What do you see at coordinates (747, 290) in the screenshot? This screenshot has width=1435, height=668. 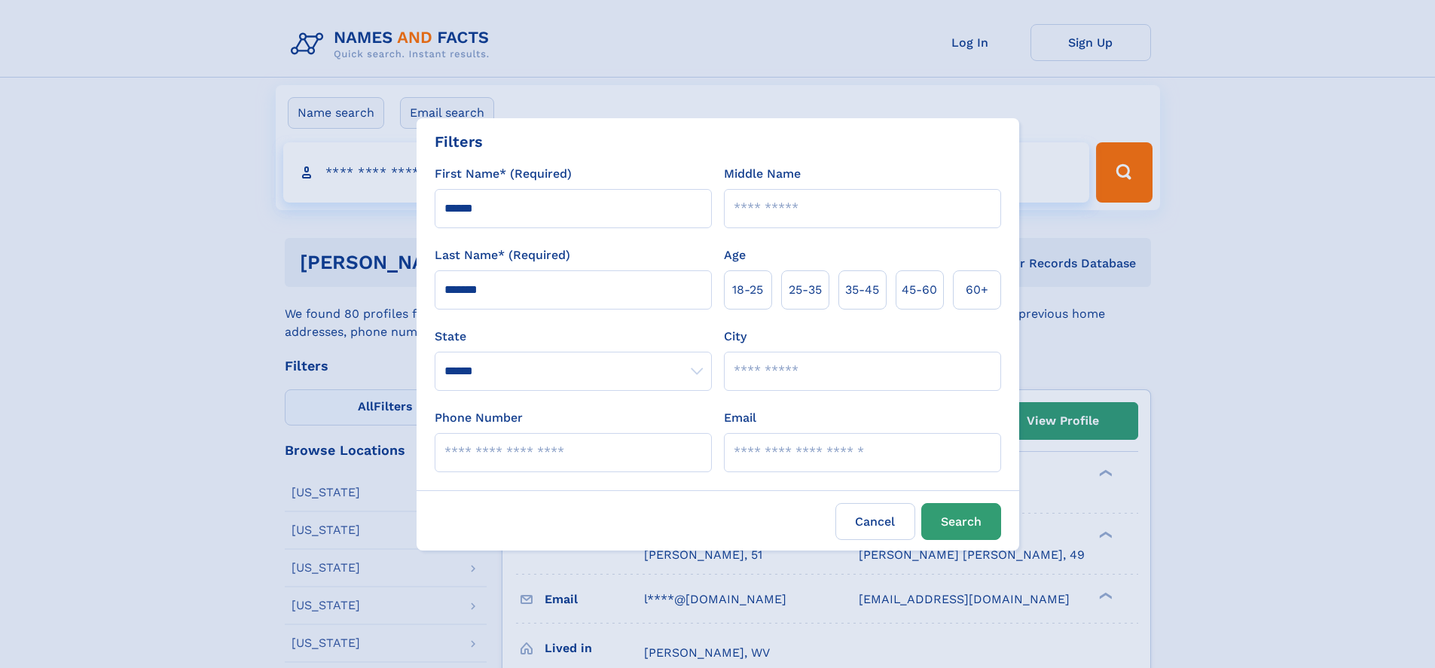 I see `span: 18‑25` at bounding box center [747, 290].